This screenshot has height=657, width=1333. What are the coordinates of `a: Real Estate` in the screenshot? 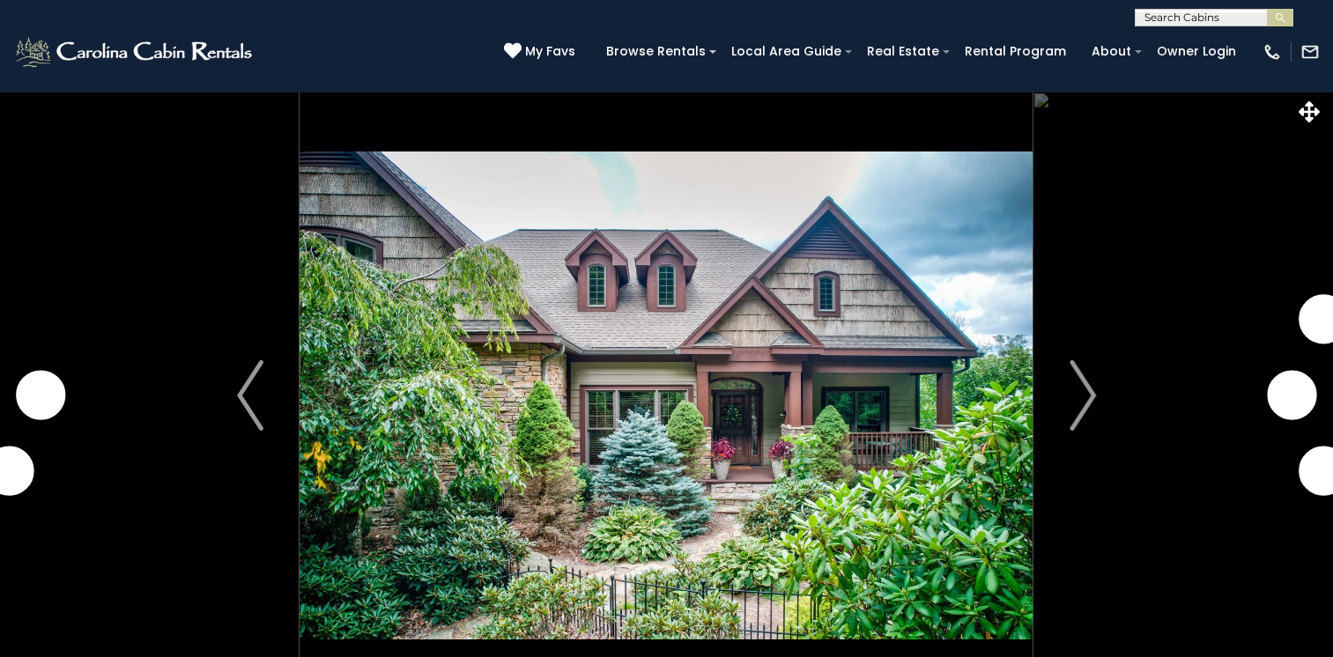 It's located at (903, 51).